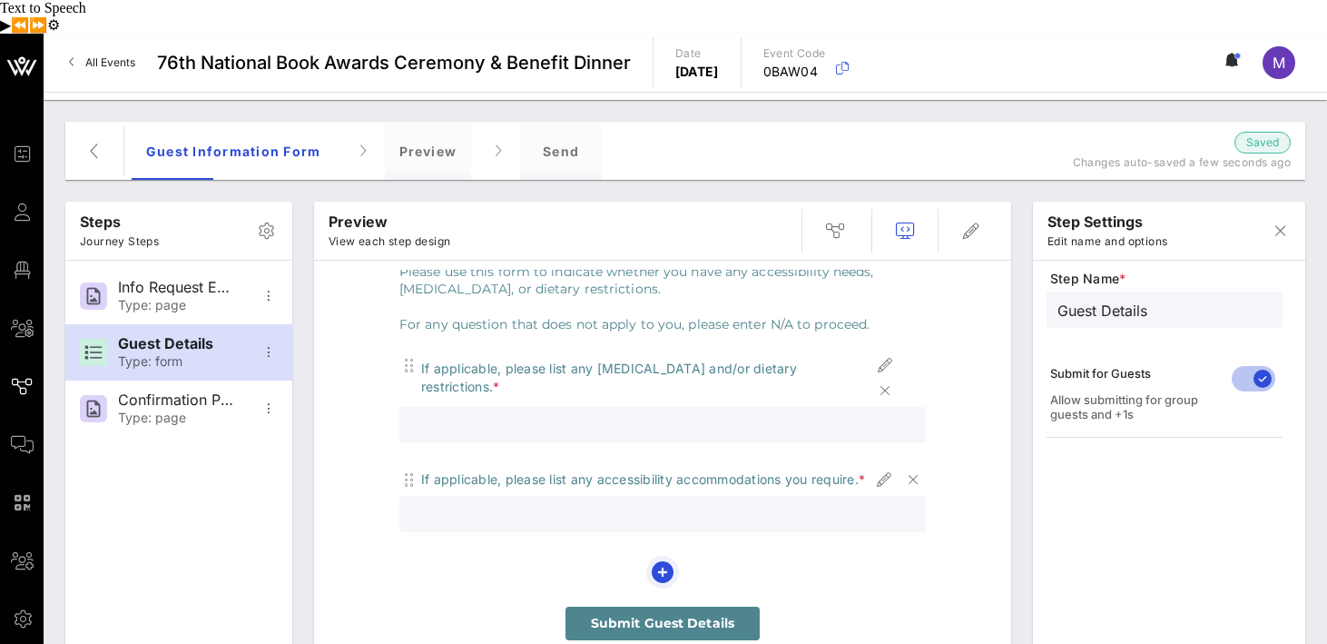 The width and height of the screenshot is (1327, 644). Describe the element at coordinates (119, 222) in the screenshot. I see `p: Steps` at that location.